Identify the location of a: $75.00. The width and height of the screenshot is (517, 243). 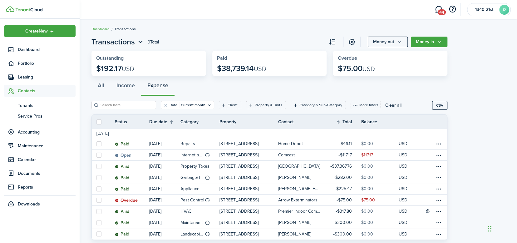
(380, 200).